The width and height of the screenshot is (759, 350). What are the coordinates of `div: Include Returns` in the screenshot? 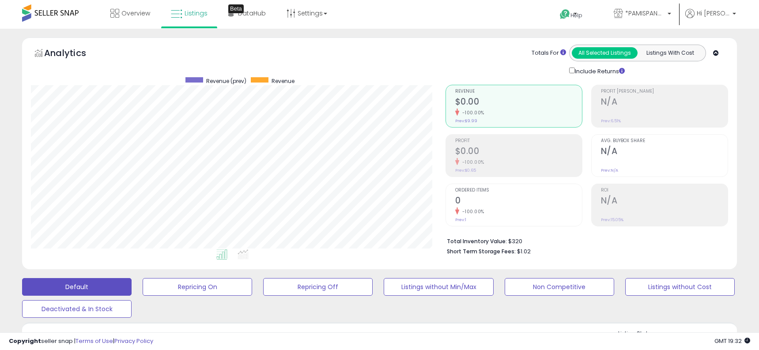 It's located at (599, 71).